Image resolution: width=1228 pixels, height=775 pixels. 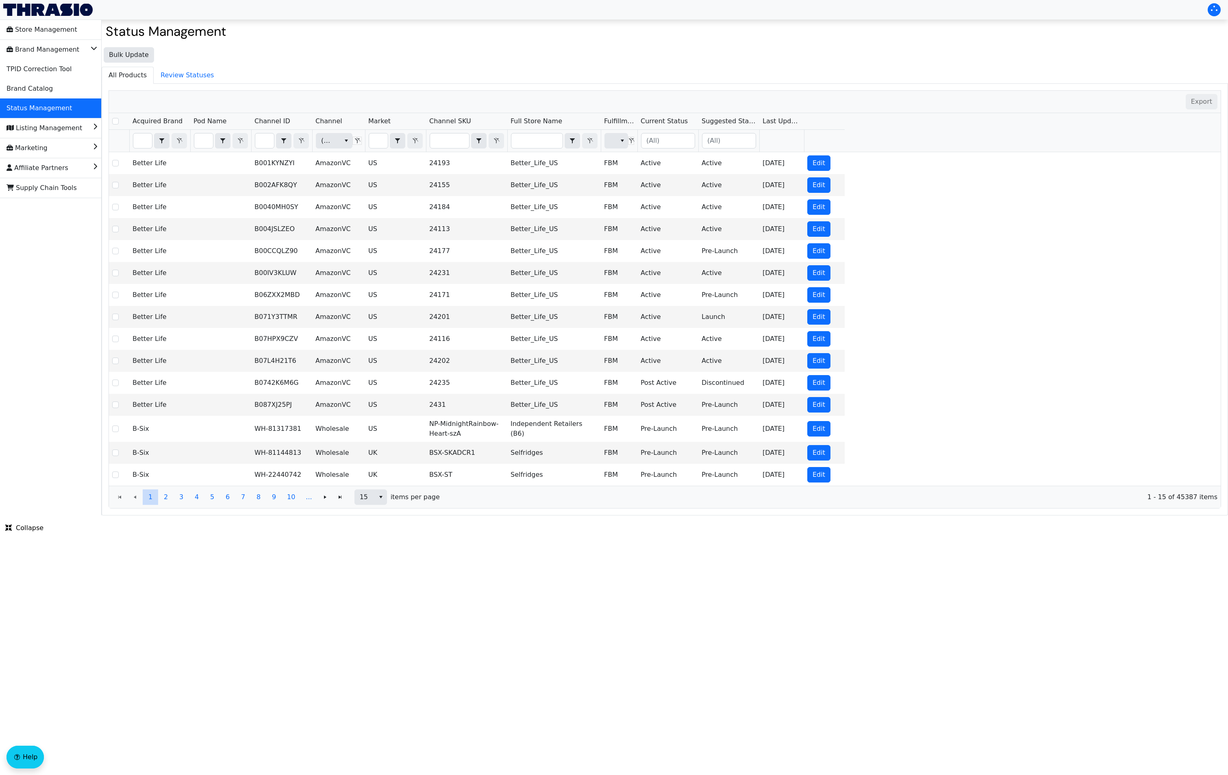 I want to click on button: Go to the next page, so click(x=325, y=497).